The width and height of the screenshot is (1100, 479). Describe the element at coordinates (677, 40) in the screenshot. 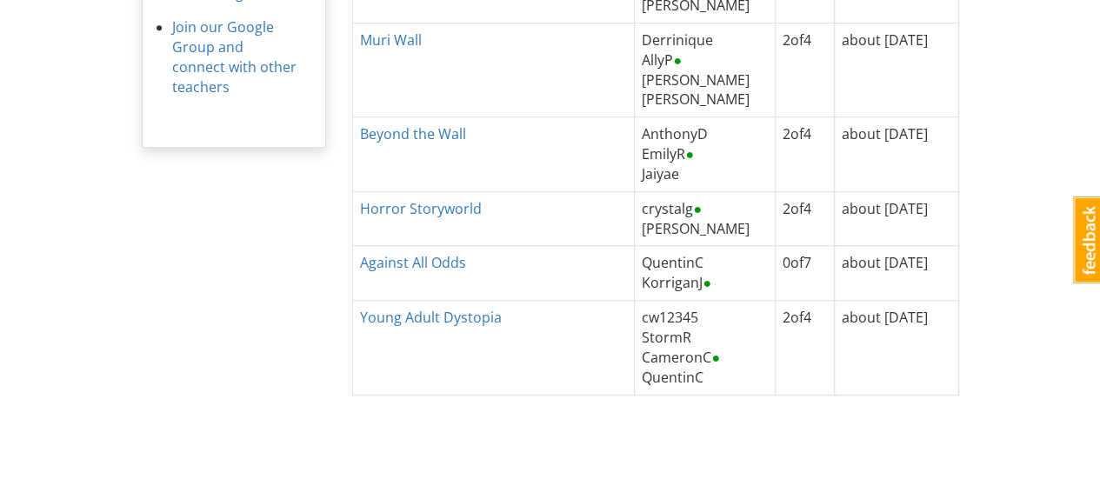

I see `span: Derrinique` at that location.